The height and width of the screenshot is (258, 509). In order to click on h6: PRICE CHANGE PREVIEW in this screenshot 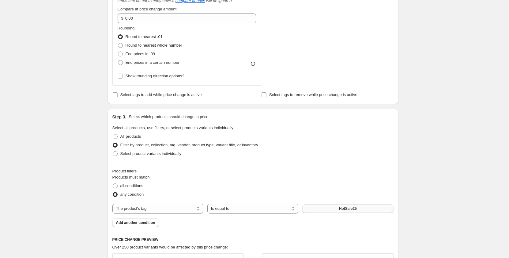, I will do `click(253, 239)`.